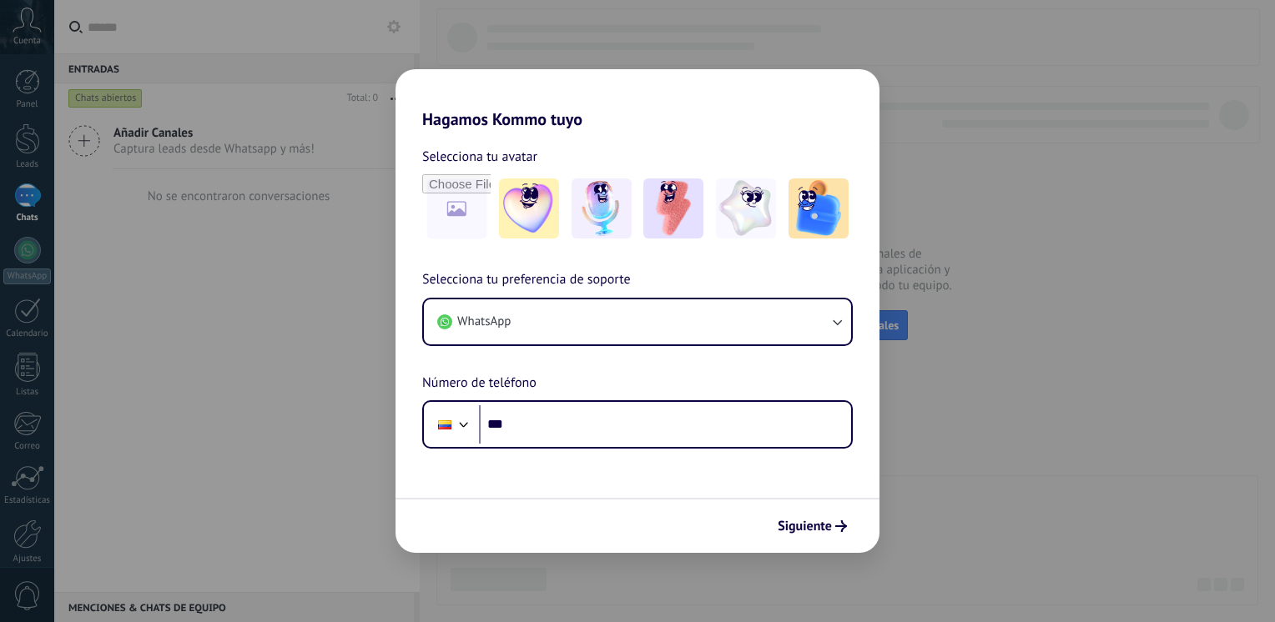 The height and width of the screenshot is (622, 1275). Describe the element at coordinates (637, 99) in the screenshot. I see `h2: Hagamos Kommo tuyo` at that location.